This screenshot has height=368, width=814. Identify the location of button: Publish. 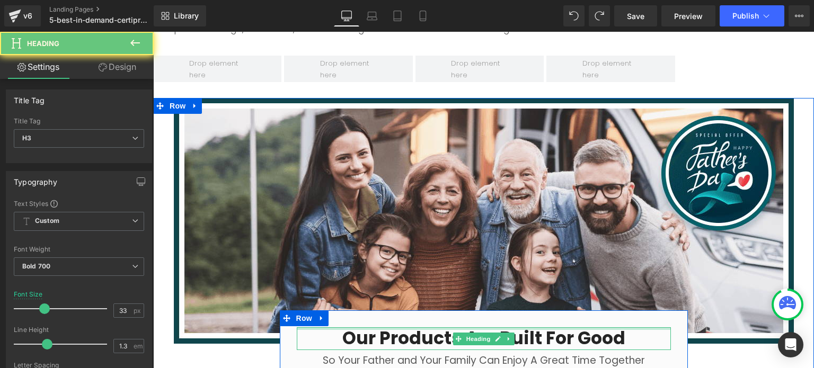
(752, 16).